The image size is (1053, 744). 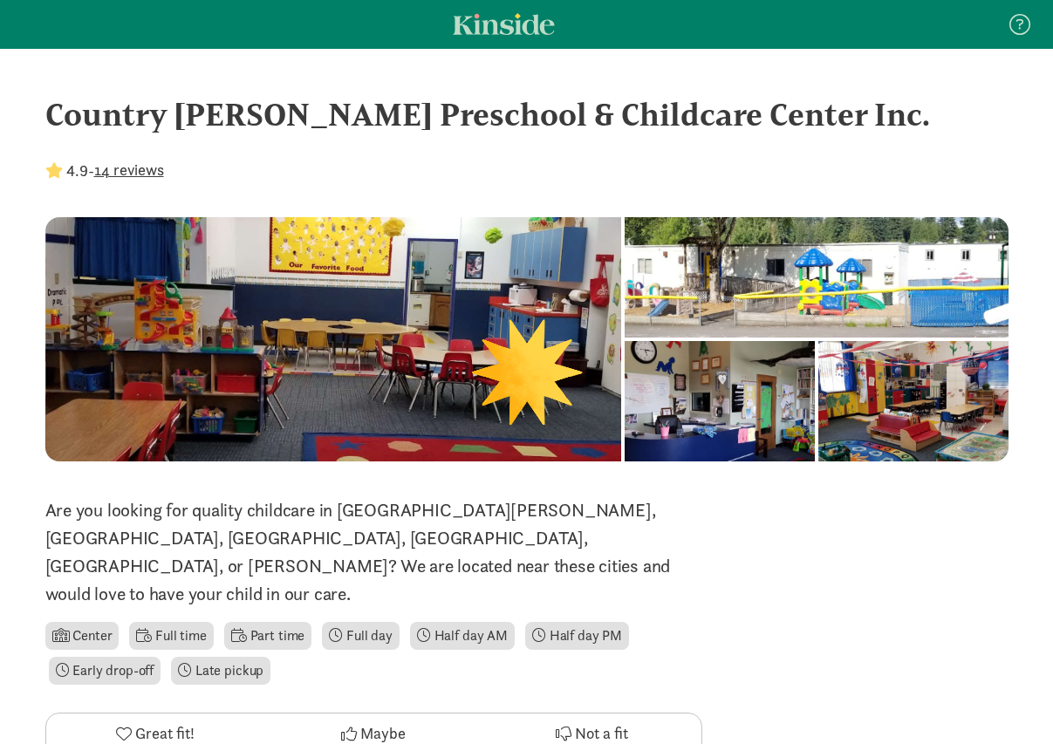 What do you see at coordinates (171, 636) in the screenshot?
I see `li: Full time` at bounding box center [171, 636].